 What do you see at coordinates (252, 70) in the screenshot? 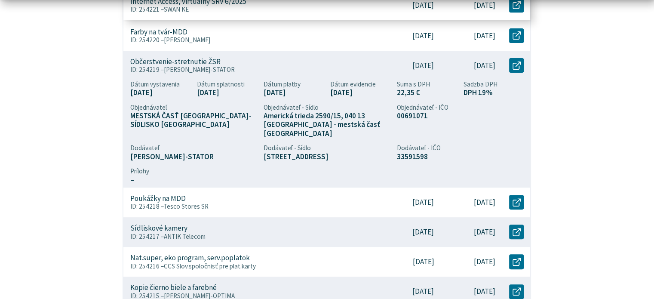
I see `p: ID: 254219 –` at bounding box center [252, 70].